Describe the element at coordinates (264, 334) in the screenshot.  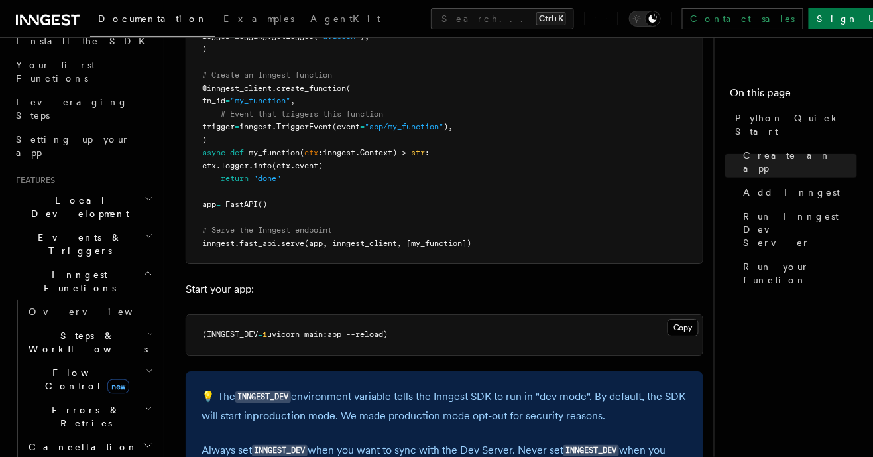
I see `span: 1` at that location.